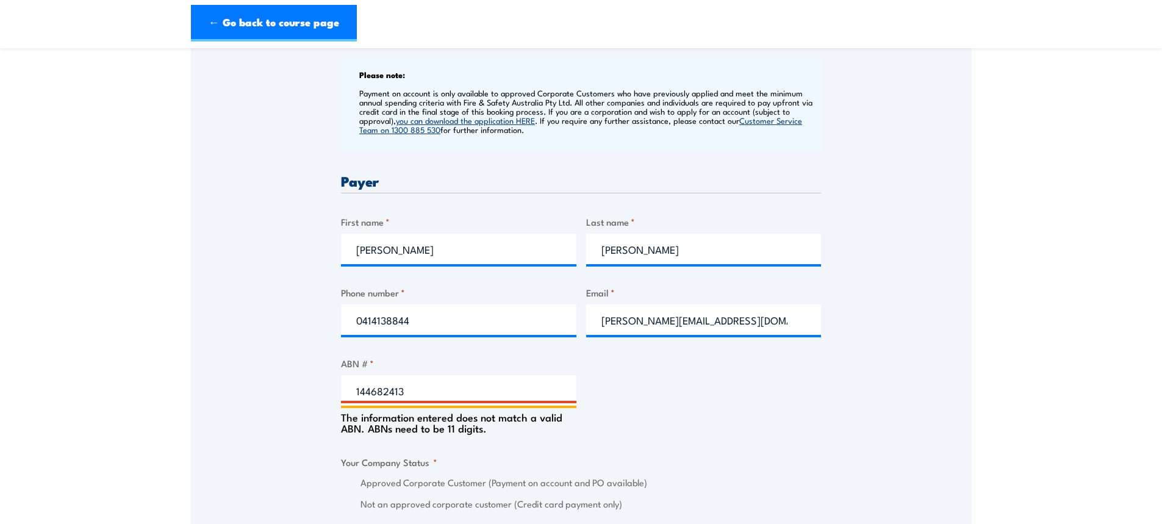 Image resolution: width=1162 pixels, height=524 pixels. I want to click on label: Approved Corporate Customer (Payment on account and PO available), so click(591, 483).